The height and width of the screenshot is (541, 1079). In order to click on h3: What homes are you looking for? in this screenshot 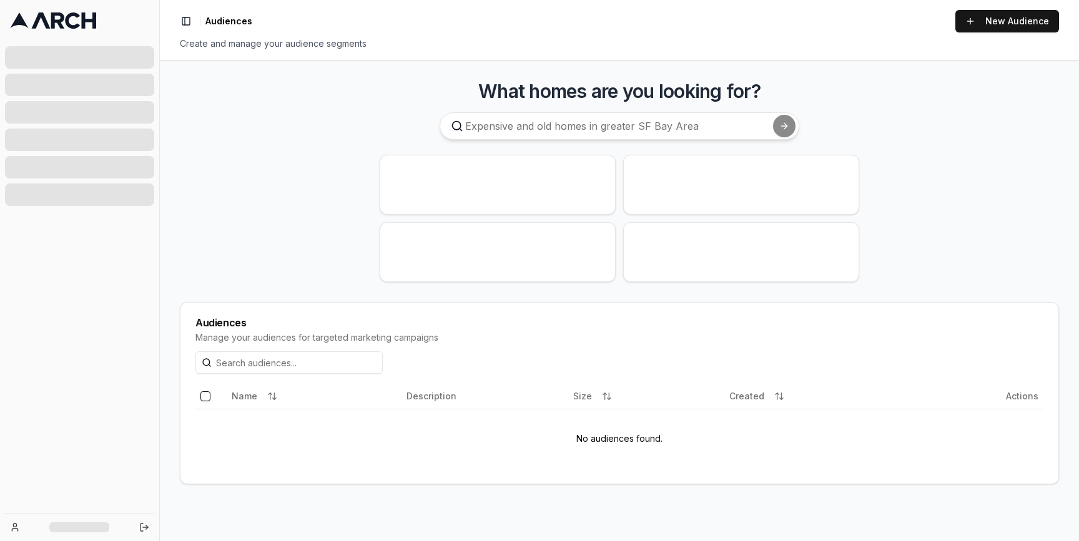, I will do `click(619, 91)`.